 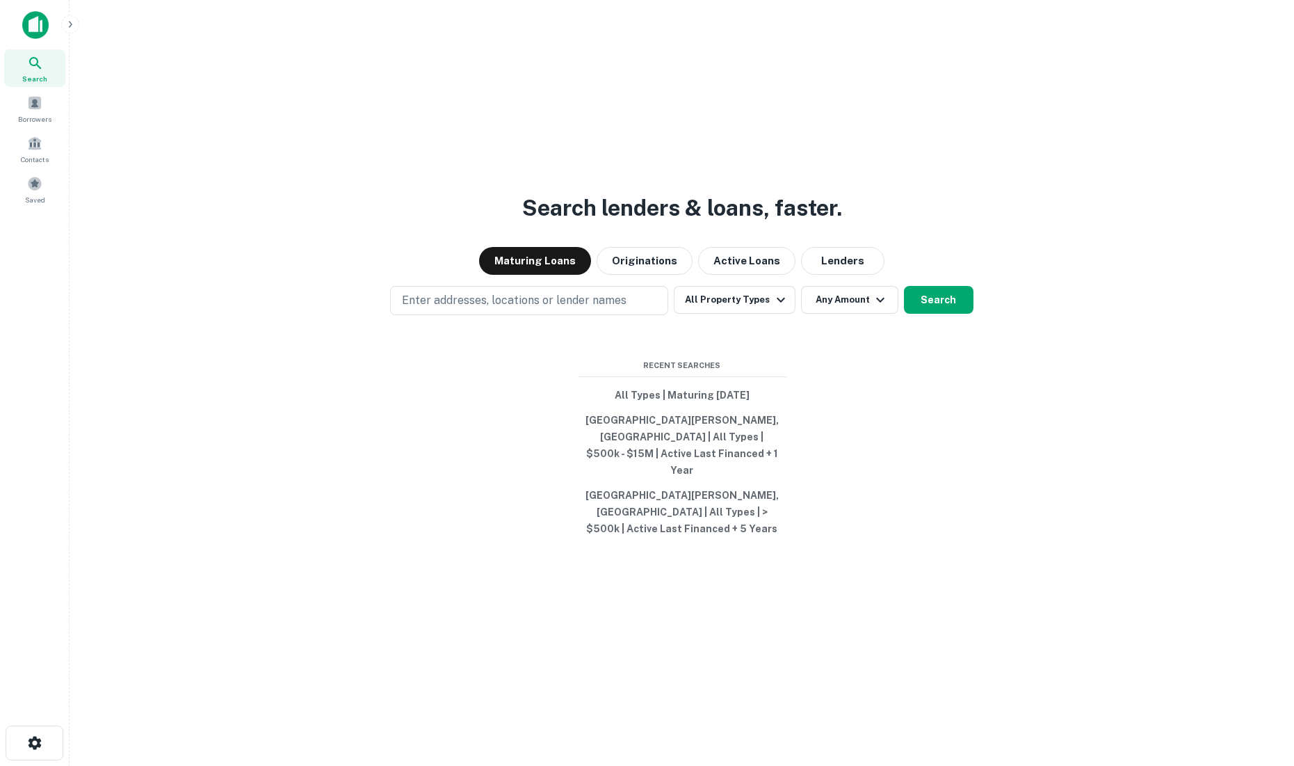 I want to click on span: Saved, so click(x=35, y=200).